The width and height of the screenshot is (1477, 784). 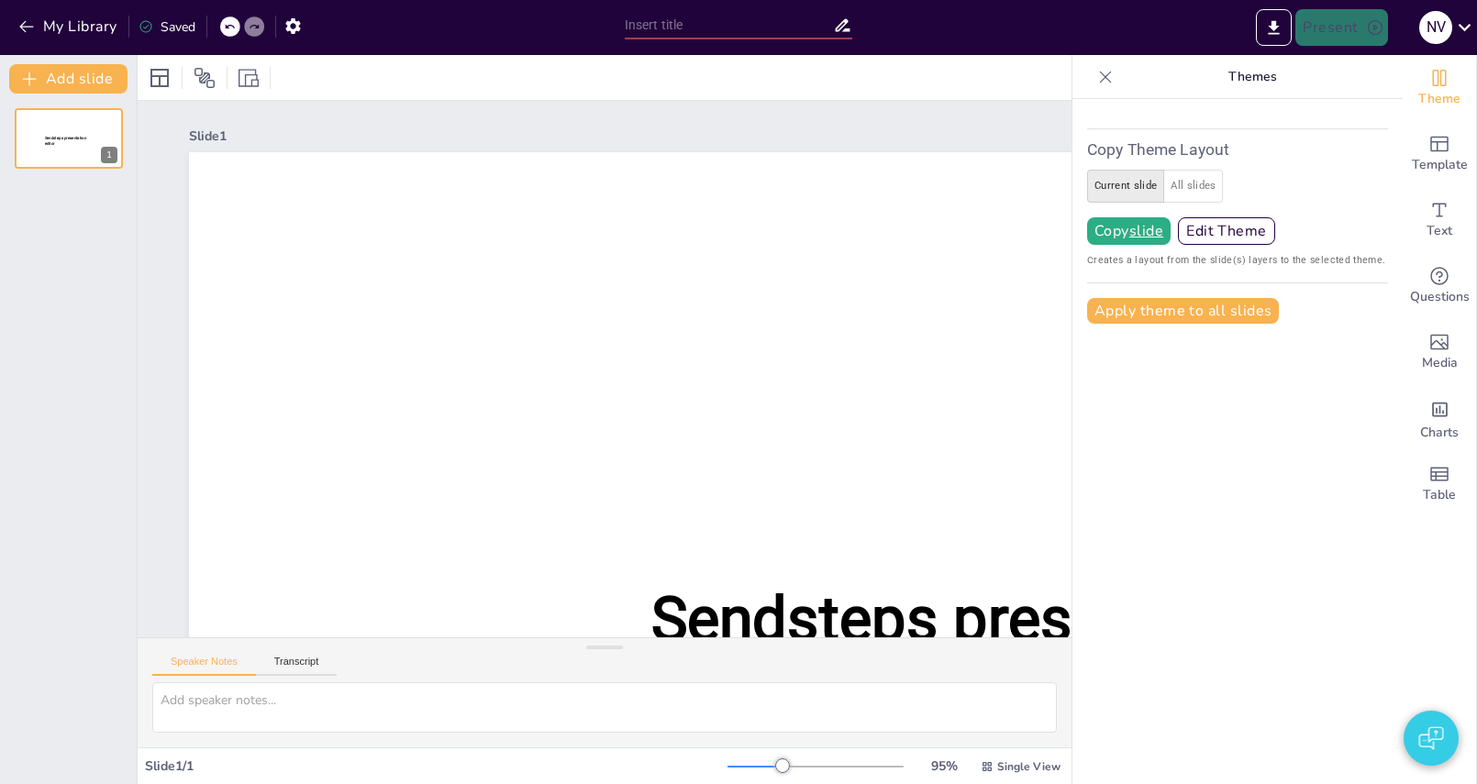 What do you see at coordinates (1439, 495) in the screenshot?
I see `span: Table` at bounding box center [1439, 495].